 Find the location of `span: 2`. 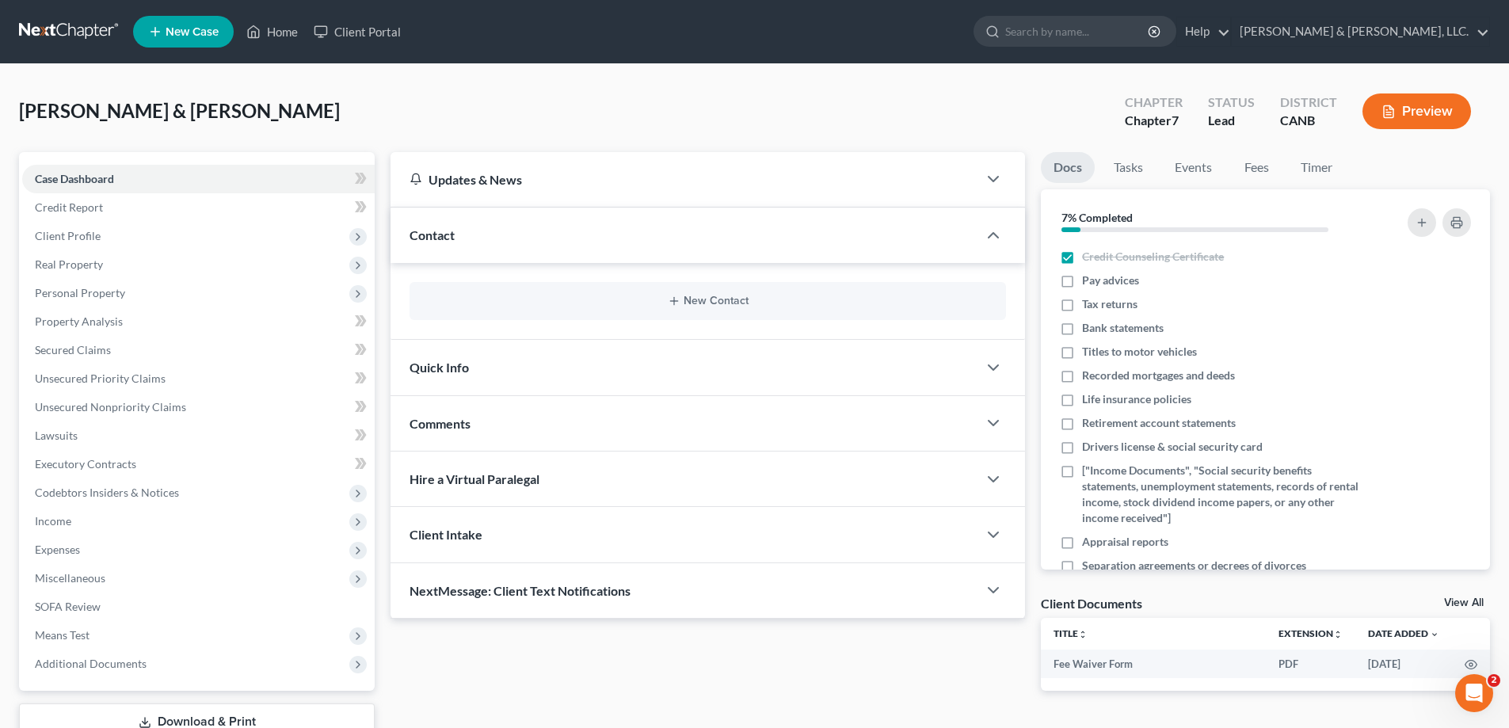

span: 2 is located at coordinates (1494, 680).